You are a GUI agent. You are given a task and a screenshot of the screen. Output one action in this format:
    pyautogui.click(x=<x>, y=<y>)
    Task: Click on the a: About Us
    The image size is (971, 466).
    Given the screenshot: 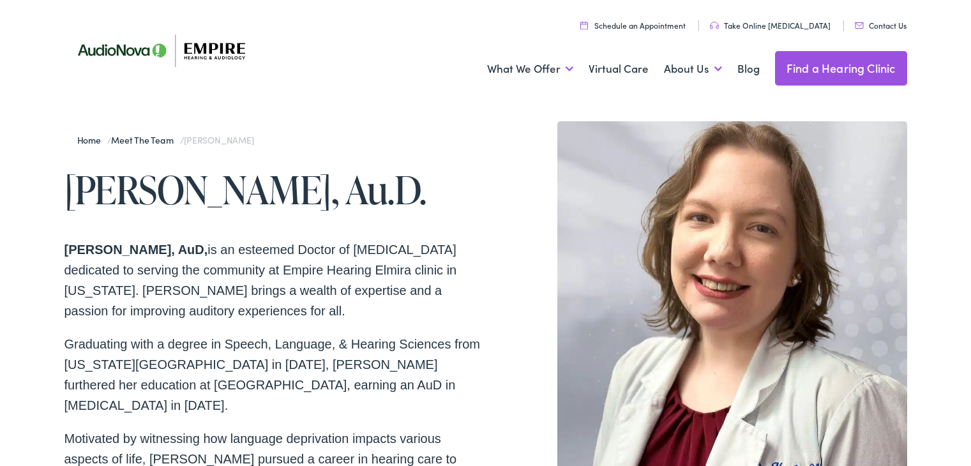 What is the action you would take?
    pyautogui.click(x=692, y=69)
    